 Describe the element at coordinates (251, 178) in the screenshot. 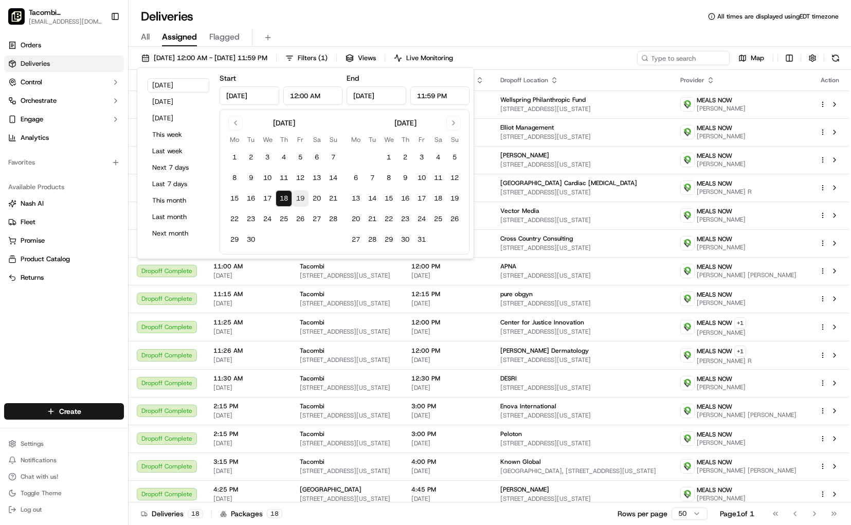

I see `button: 9` at that location.